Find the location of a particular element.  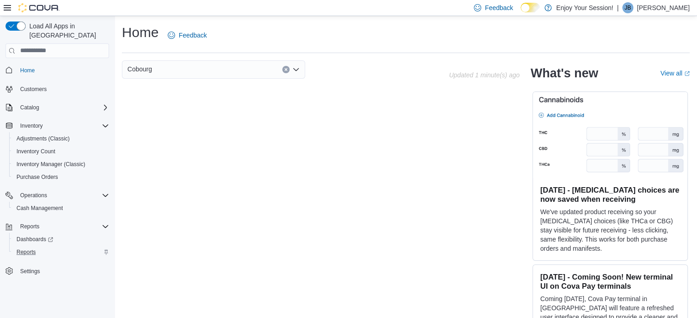

h2: What's new is located at coordinates (564, 73).